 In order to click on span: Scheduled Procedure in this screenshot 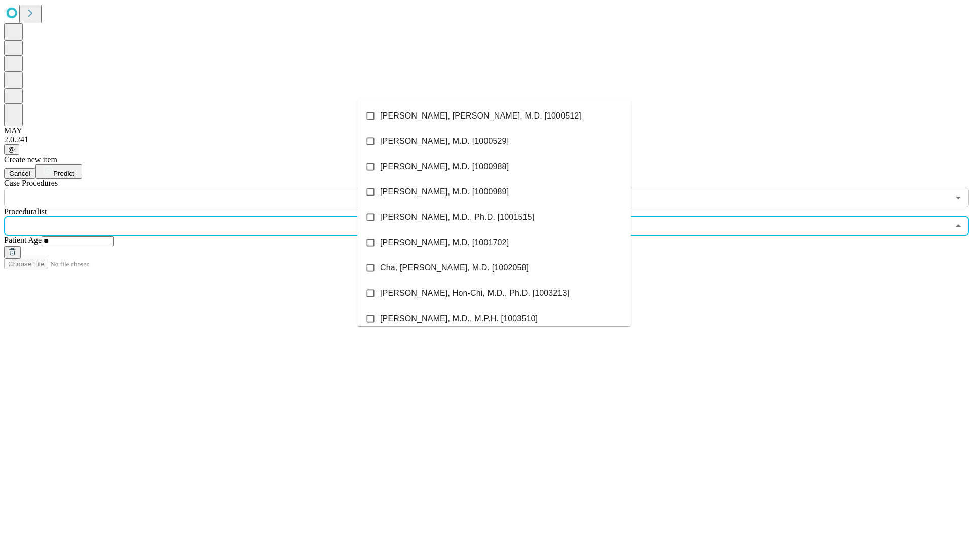, I will do `click(31, 183)`.